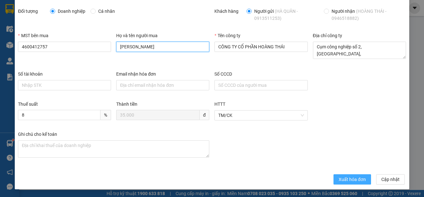 This screenshot has width=424, height=197. What do you see at coordinates (137, 36) in the screenshot?
I see `label: Họ và tên người mua` at bounding box center [137, 36].